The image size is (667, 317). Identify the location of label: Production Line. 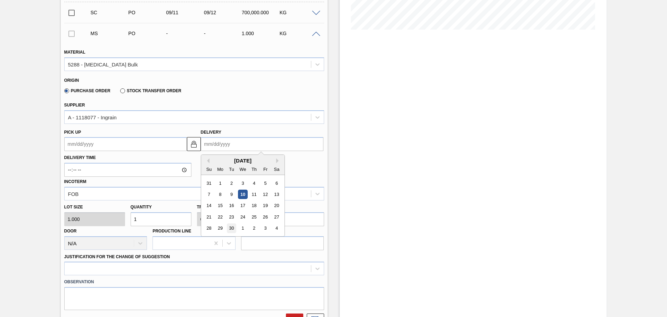
(172, 231).